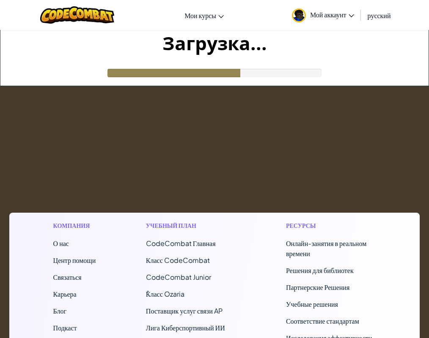 The image size is (429, 338). What do you see at coordinates (330, 226) in the screenshot?
I see `h1: Ресурсы` at bounding box center [330, 226].